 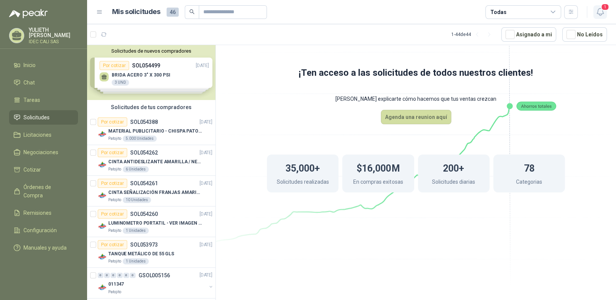 I want to click on a: Solicitudes, so click(x=44, y=117).